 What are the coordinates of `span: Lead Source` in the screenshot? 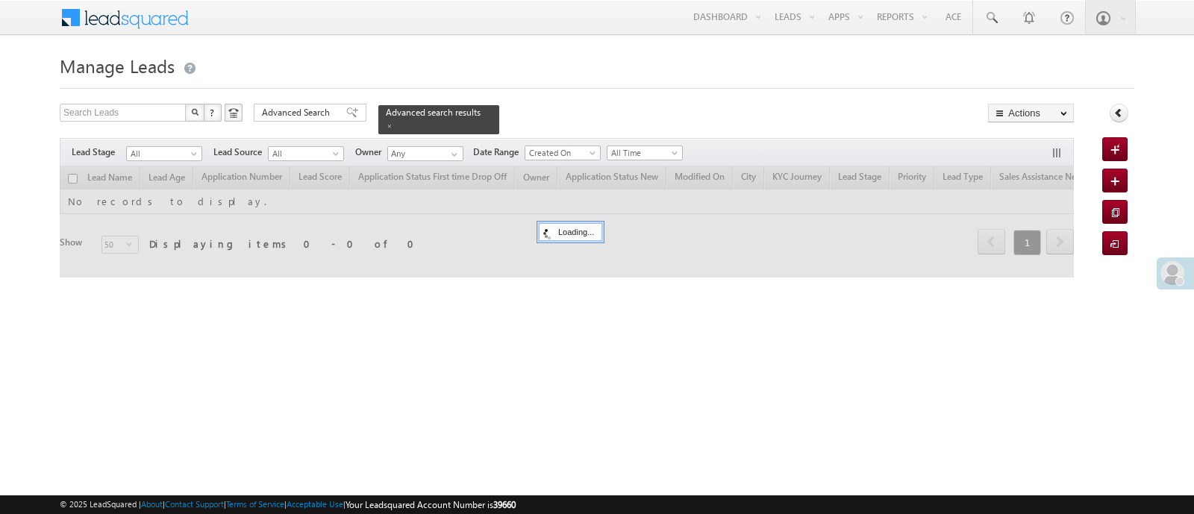 It's located at (240, 152).